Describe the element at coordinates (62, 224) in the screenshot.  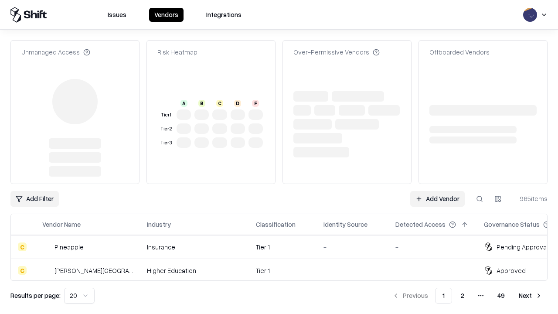
I see `div: Vendor Name` at that location.